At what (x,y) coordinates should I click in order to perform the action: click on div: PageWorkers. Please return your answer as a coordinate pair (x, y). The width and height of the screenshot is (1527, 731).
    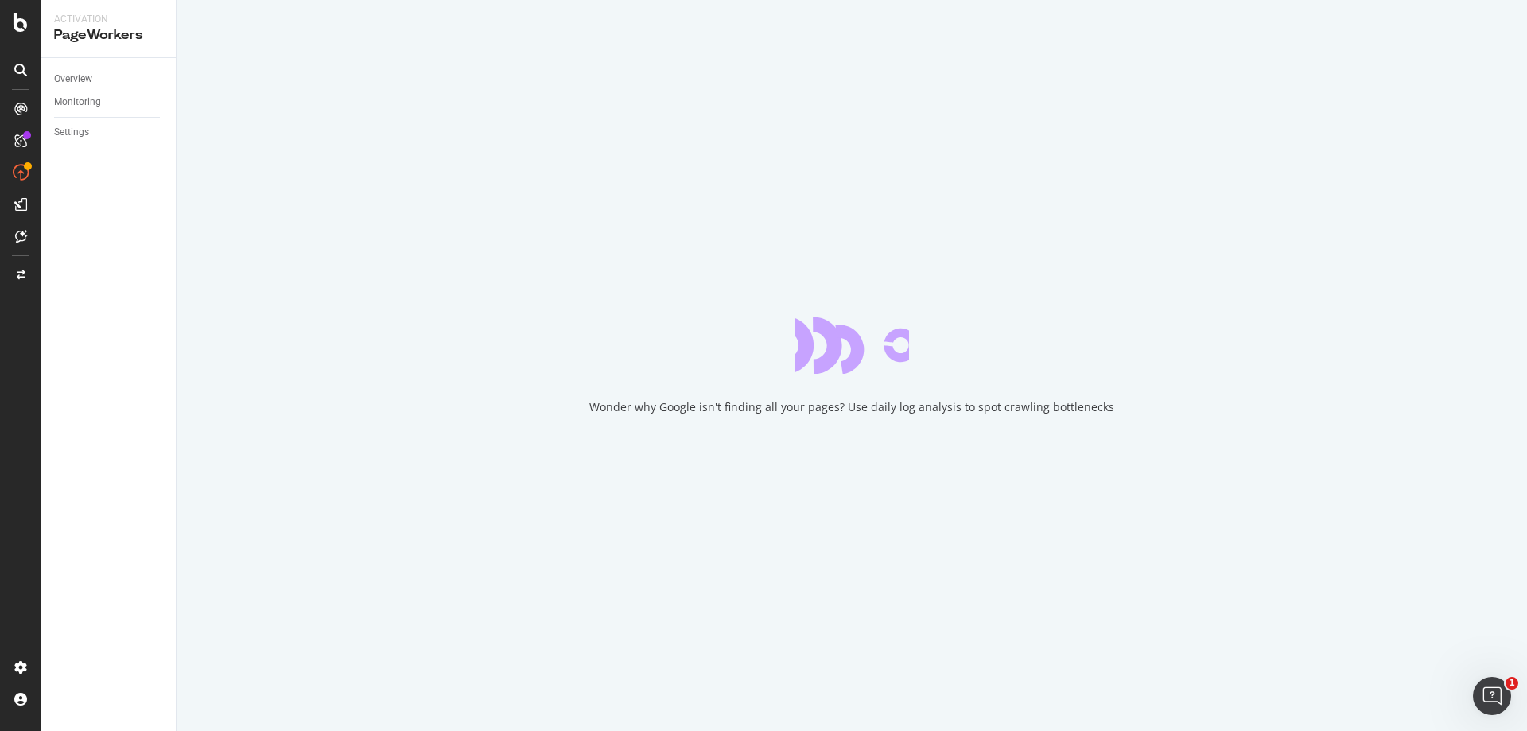
    Looking at the image, I should click on (108, 35).